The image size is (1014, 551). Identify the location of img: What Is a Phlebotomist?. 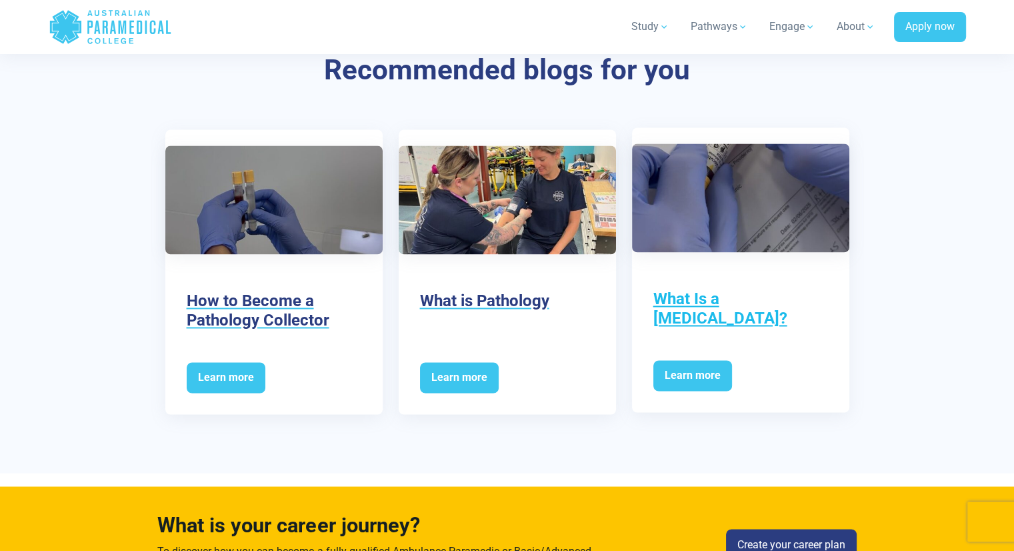
(741, 197).